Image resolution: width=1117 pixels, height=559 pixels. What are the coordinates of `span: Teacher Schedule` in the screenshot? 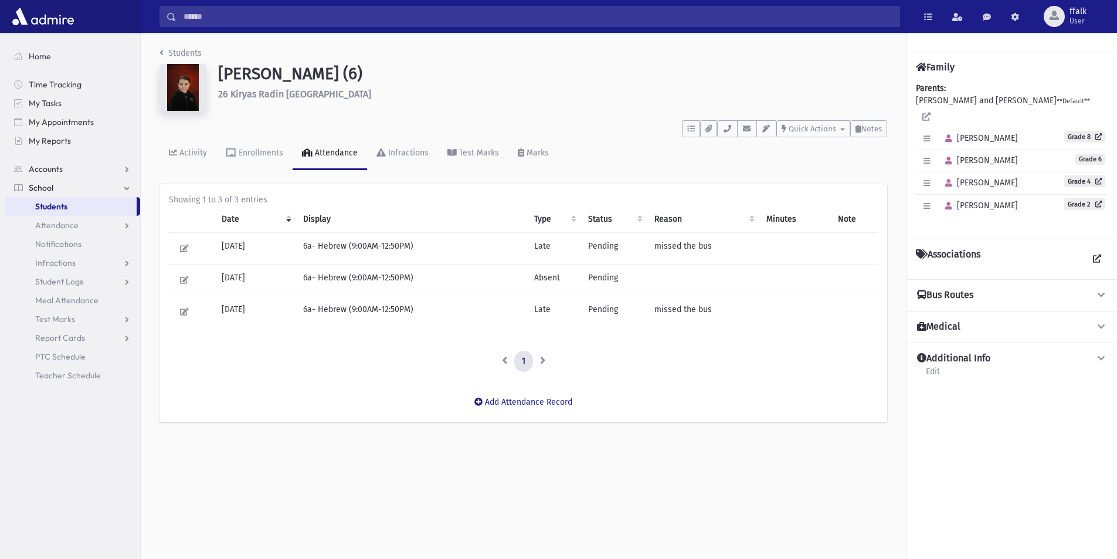 It's located at (68, 375).